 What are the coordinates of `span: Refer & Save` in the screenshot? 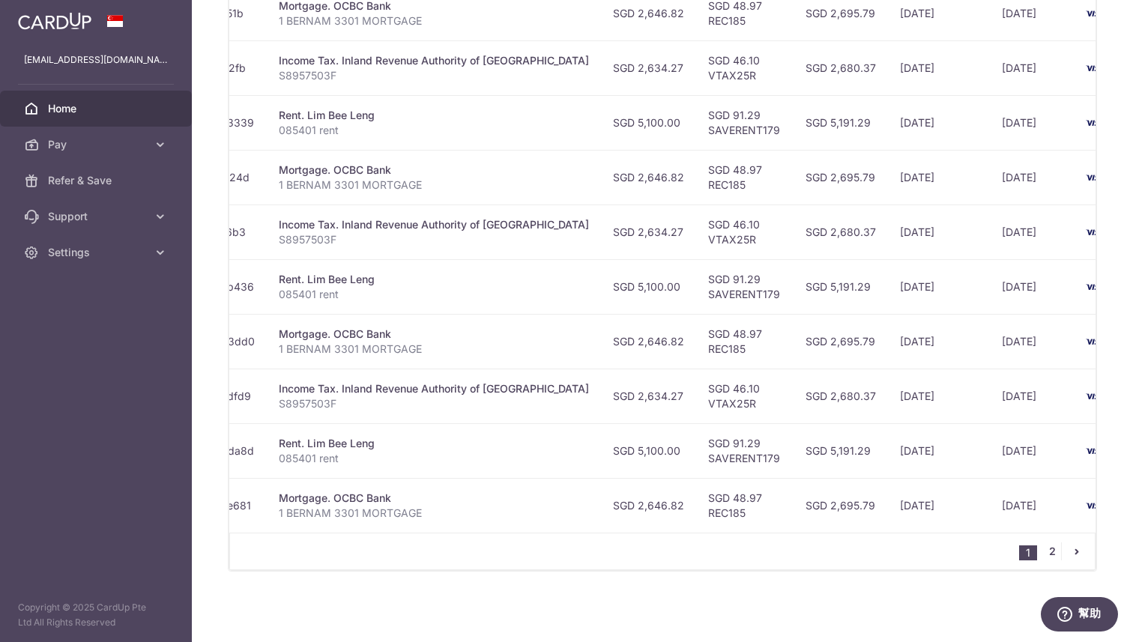 It's located at (97, 181).